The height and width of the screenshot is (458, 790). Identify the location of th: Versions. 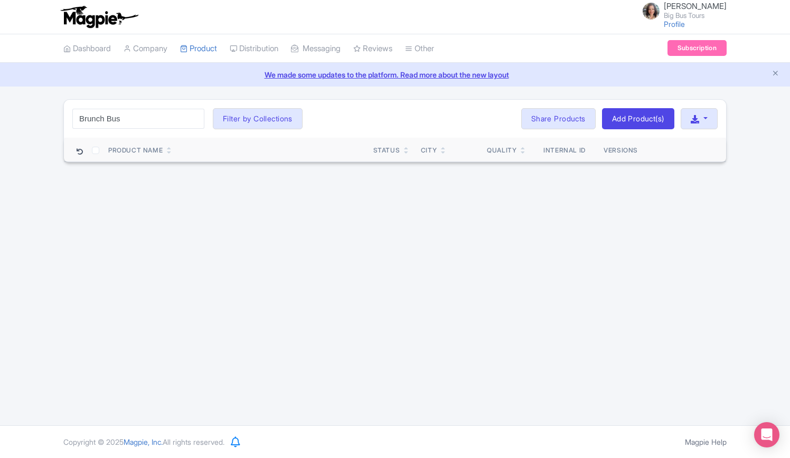
(621, 150).